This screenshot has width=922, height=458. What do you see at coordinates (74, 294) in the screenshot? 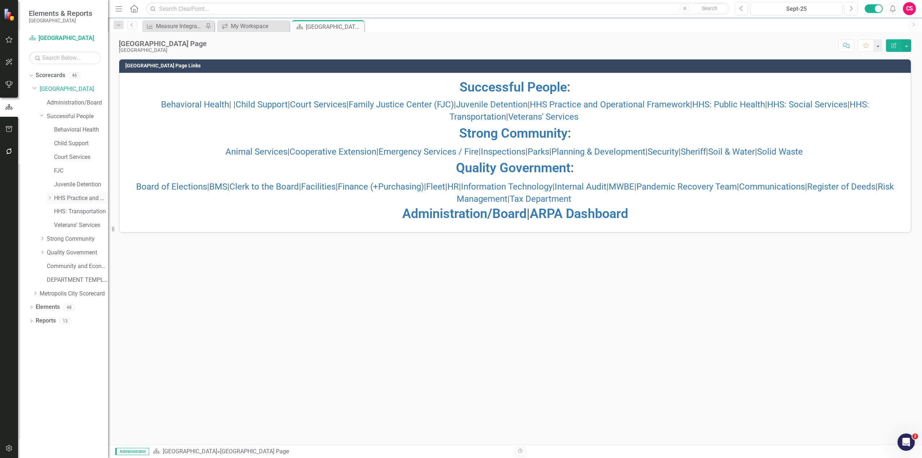
I see `a: Metropolis City Scorecard` at bounding box center [74, 294].